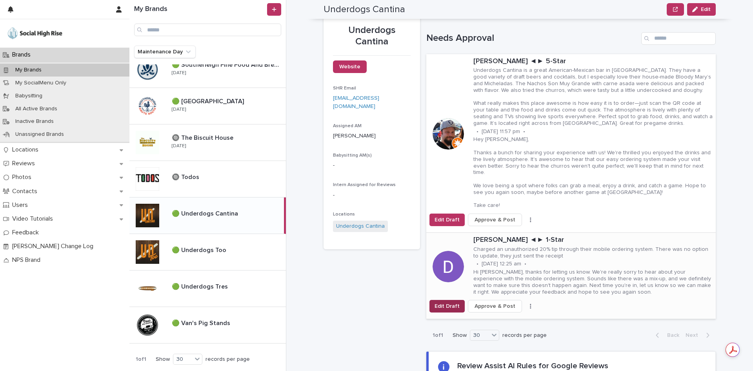 The image size is (753, 371). I want to click on p: Locations, so click(27, 149).